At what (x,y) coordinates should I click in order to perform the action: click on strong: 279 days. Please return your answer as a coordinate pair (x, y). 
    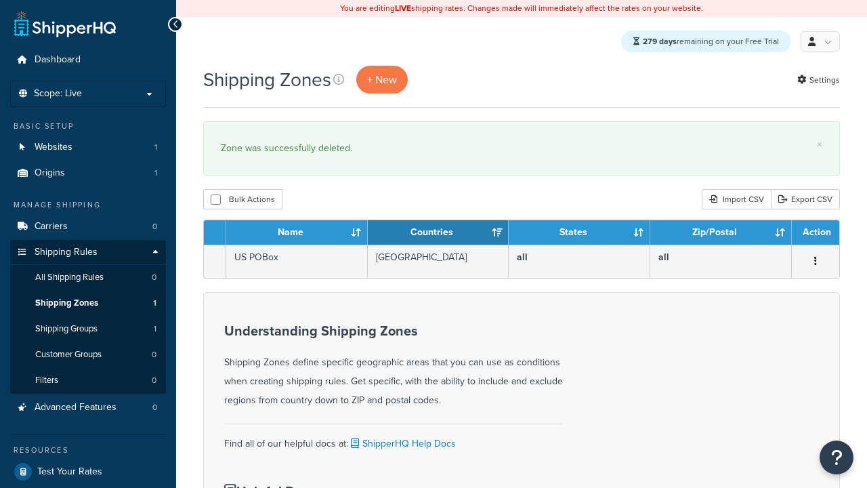
    Looking at the image, I should click on (660, 41).